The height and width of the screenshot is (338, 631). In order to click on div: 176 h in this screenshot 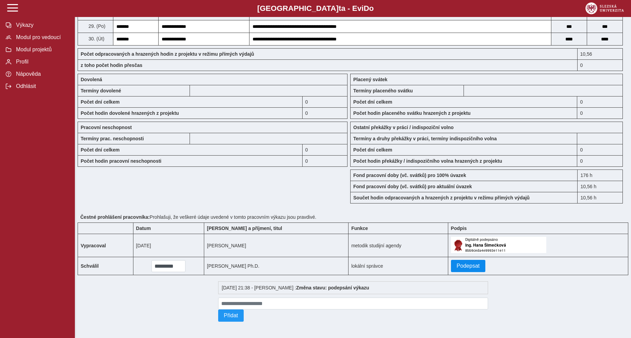, I will do `click(600, 175)`.